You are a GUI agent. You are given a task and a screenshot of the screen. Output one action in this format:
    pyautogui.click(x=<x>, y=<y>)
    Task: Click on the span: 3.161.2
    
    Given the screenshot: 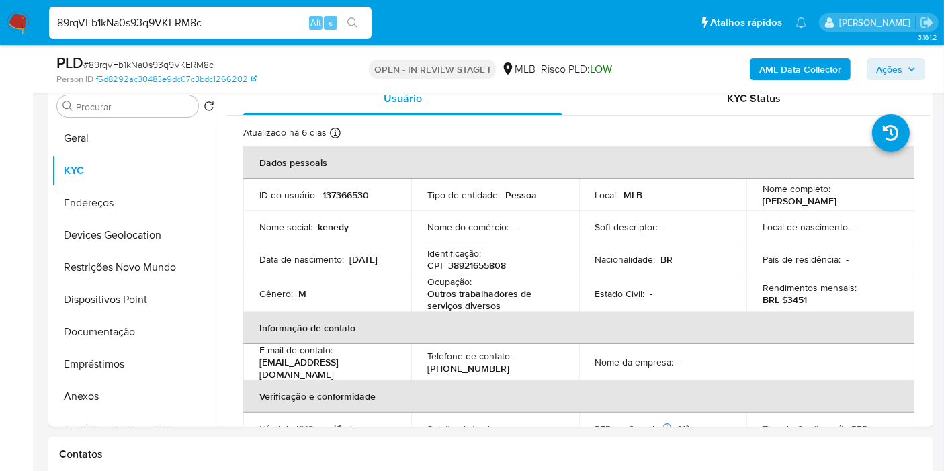 What is the action you would take?
    pyautogui.click(x=927, y=37)
    